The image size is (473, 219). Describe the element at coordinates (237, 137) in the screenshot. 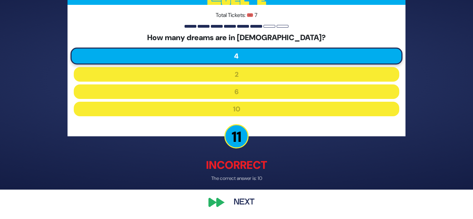

I see `p: 11` at that location.